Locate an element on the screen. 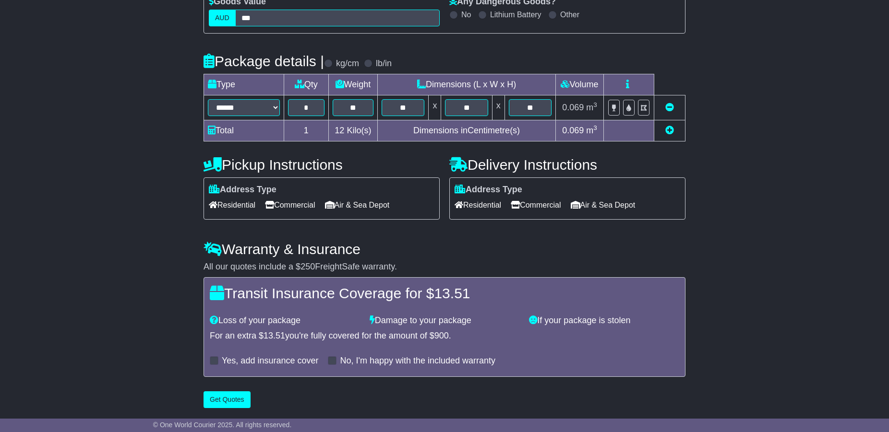 Image resolution: width=889 pixels, height=432 pixels. label: lb/in is located at coordinates (383, 64).